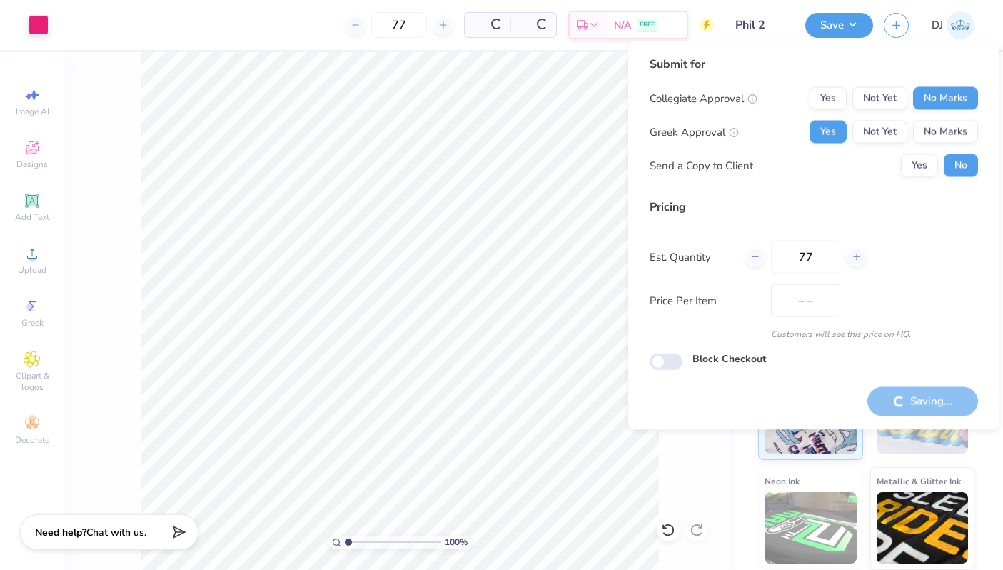 The width and height of the screenshot is (1003, 570). I want to click on span: Image AI, so click(32, 111).